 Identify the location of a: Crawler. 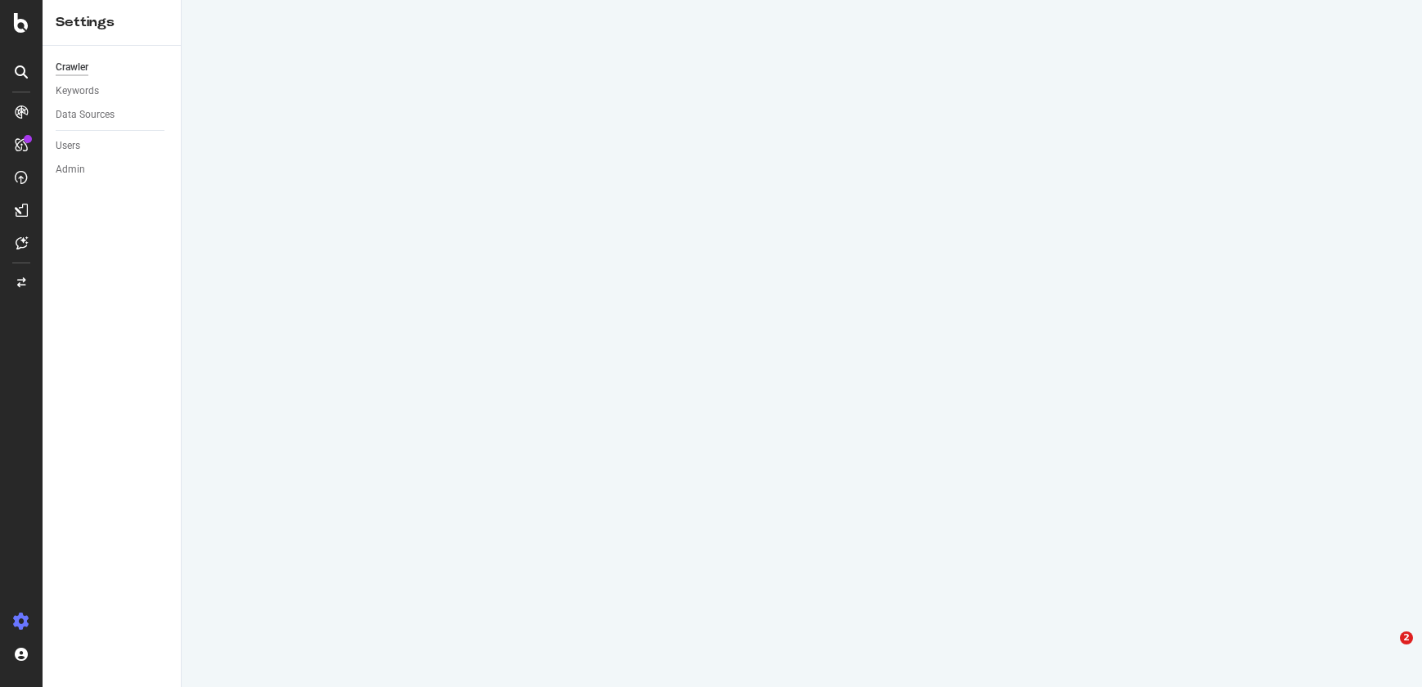
(112, 67).